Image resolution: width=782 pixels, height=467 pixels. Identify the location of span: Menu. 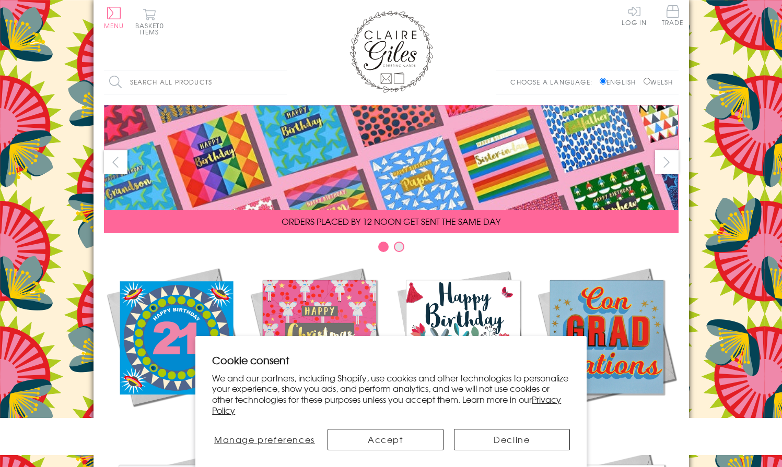
(114, 26).